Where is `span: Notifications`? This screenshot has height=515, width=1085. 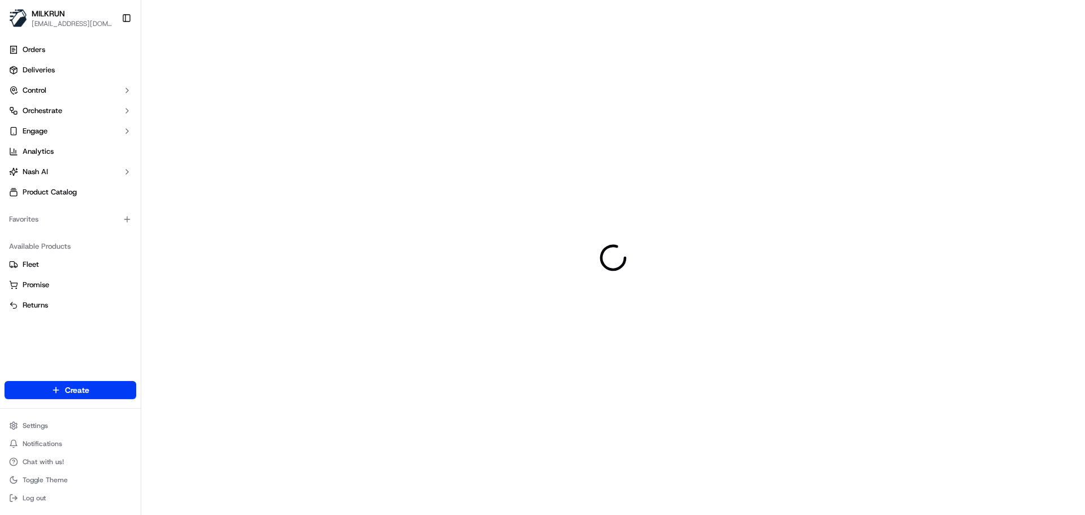 span: Notifications is located at coordinates (42, 444).